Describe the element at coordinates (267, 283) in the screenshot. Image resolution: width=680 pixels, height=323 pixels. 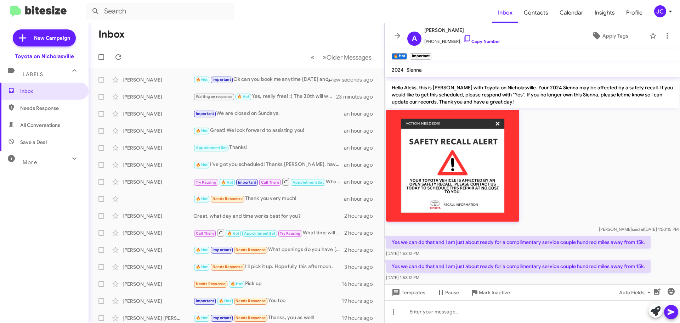
I see `div: Pick up` at that location.